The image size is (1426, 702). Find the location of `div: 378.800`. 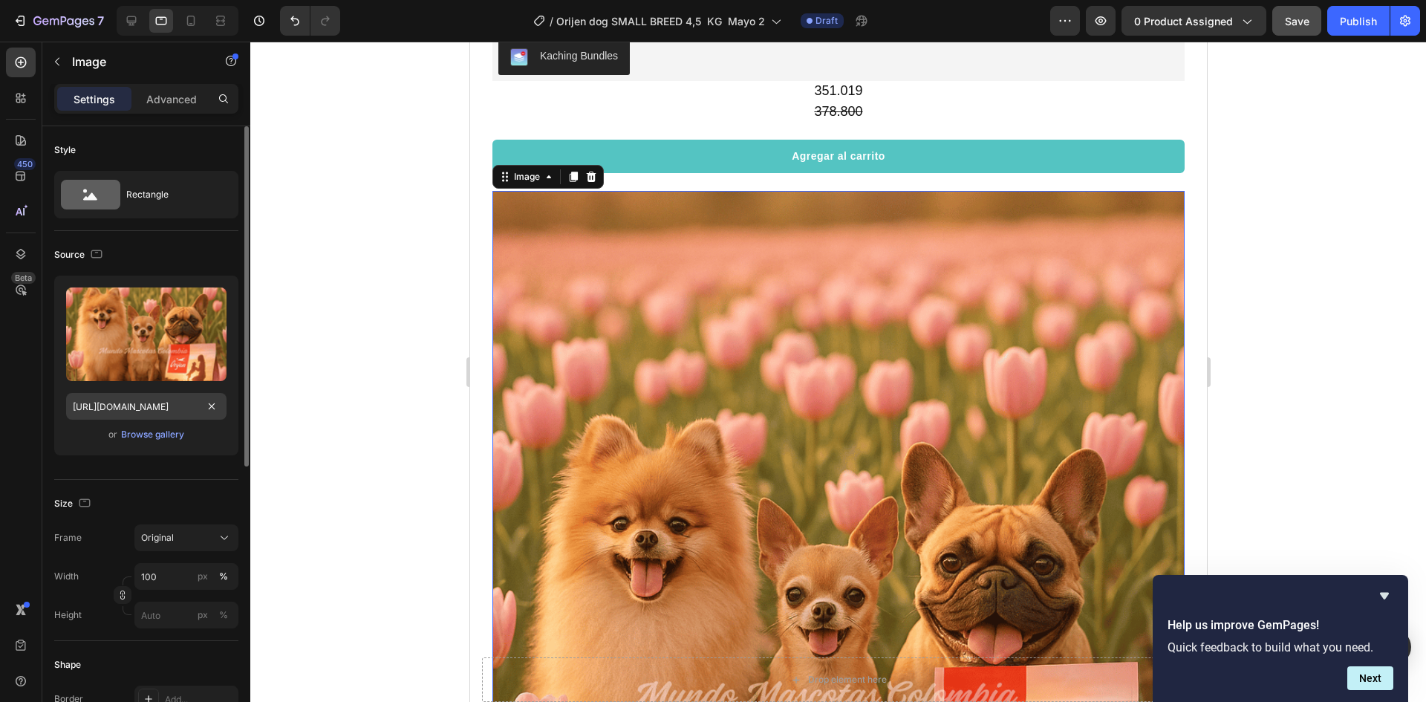

div: 378.800 is located at coordinates (368, 70).